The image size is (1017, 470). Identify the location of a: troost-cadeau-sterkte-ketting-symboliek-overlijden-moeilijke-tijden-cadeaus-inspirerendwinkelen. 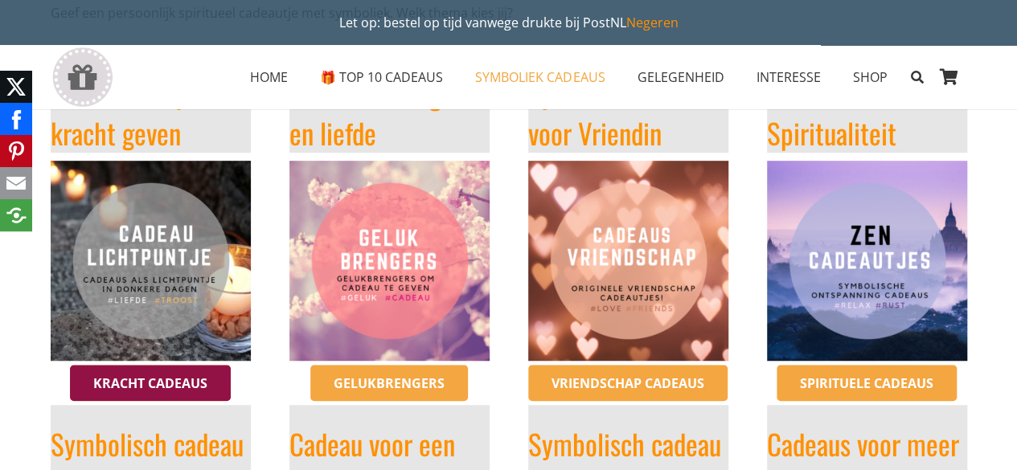
(150, 260).